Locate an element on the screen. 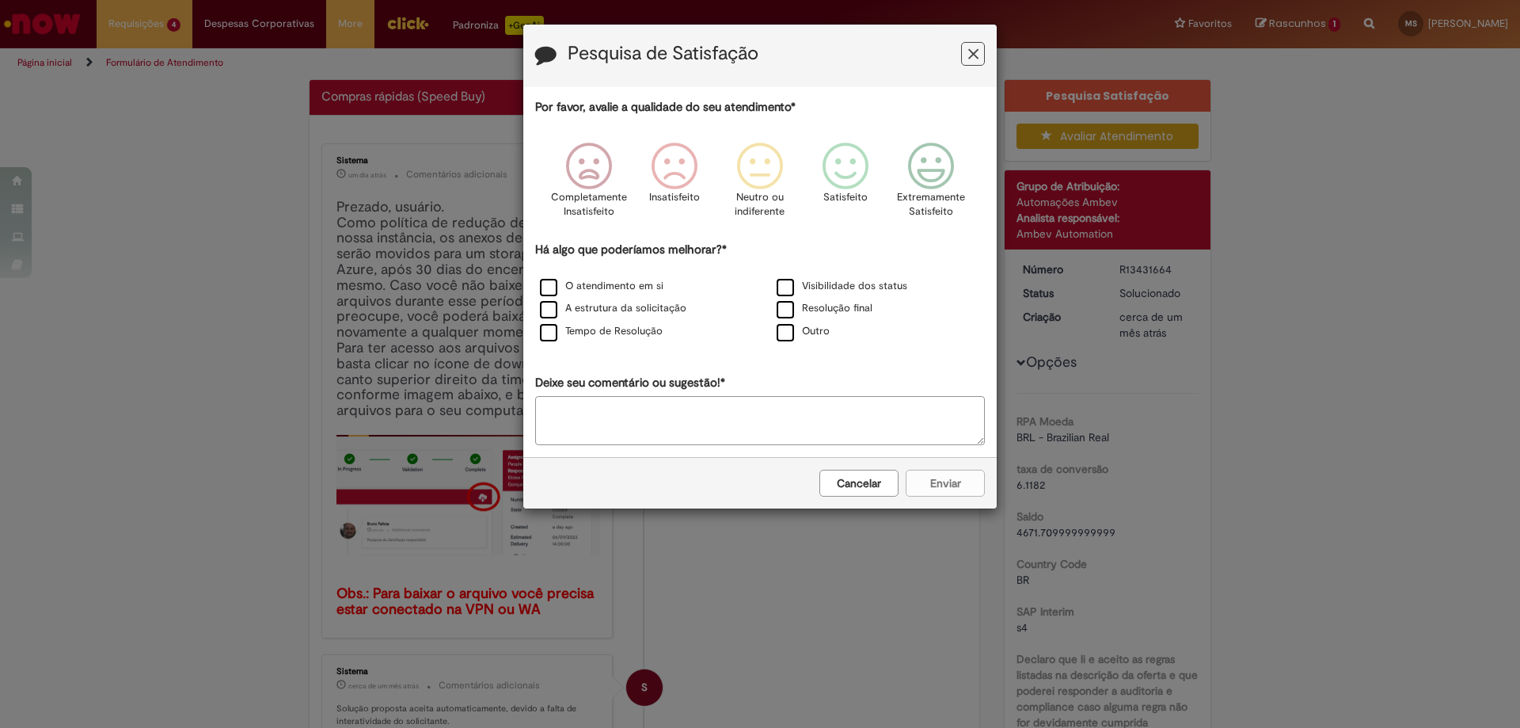 The width and height of the screenshot is (1520, 728). div: Extremamente Satisfeito is located at coordinates (931, 184).